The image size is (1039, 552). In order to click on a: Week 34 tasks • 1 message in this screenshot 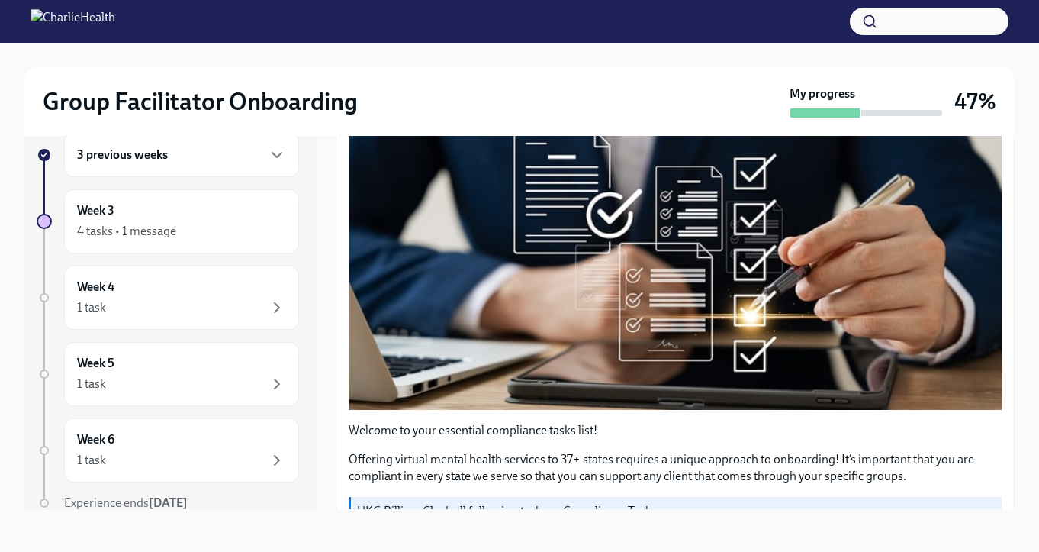, I will do `click(168, 221)`.